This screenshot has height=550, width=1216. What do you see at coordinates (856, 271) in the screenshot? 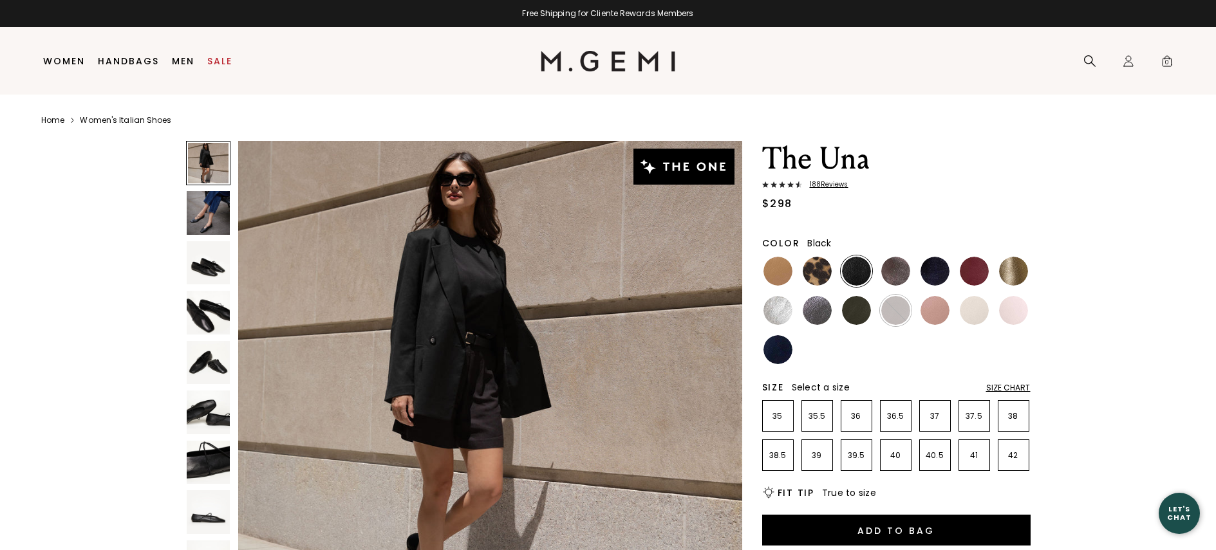
I see `img: Black` at bounding box center [856, 271].